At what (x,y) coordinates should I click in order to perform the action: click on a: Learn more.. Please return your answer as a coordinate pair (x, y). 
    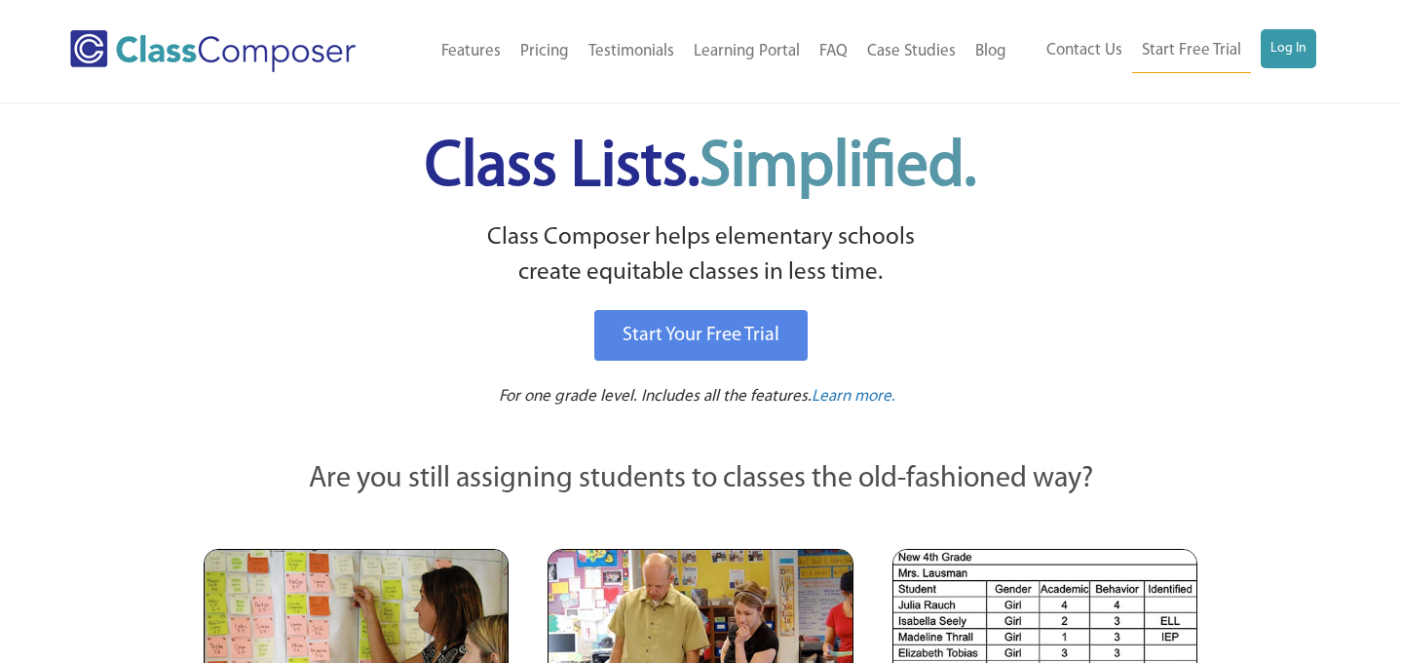
    Looking at the image, I should click on (854, 397).